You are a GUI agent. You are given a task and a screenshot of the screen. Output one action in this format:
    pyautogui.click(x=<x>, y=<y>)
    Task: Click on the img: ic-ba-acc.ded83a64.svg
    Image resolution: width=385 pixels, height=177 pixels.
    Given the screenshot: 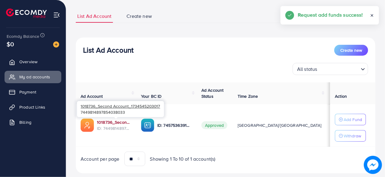 What is the action you would take?
    pyautogui.click(x=148, y=125)
    